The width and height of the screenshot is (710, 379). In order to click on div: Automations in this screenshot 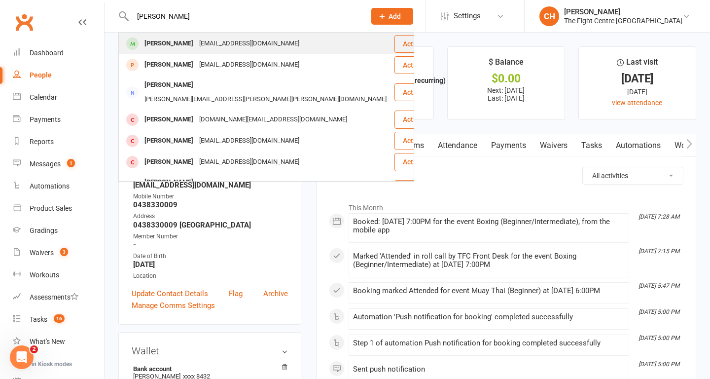, I will do `click(49, 186)`.